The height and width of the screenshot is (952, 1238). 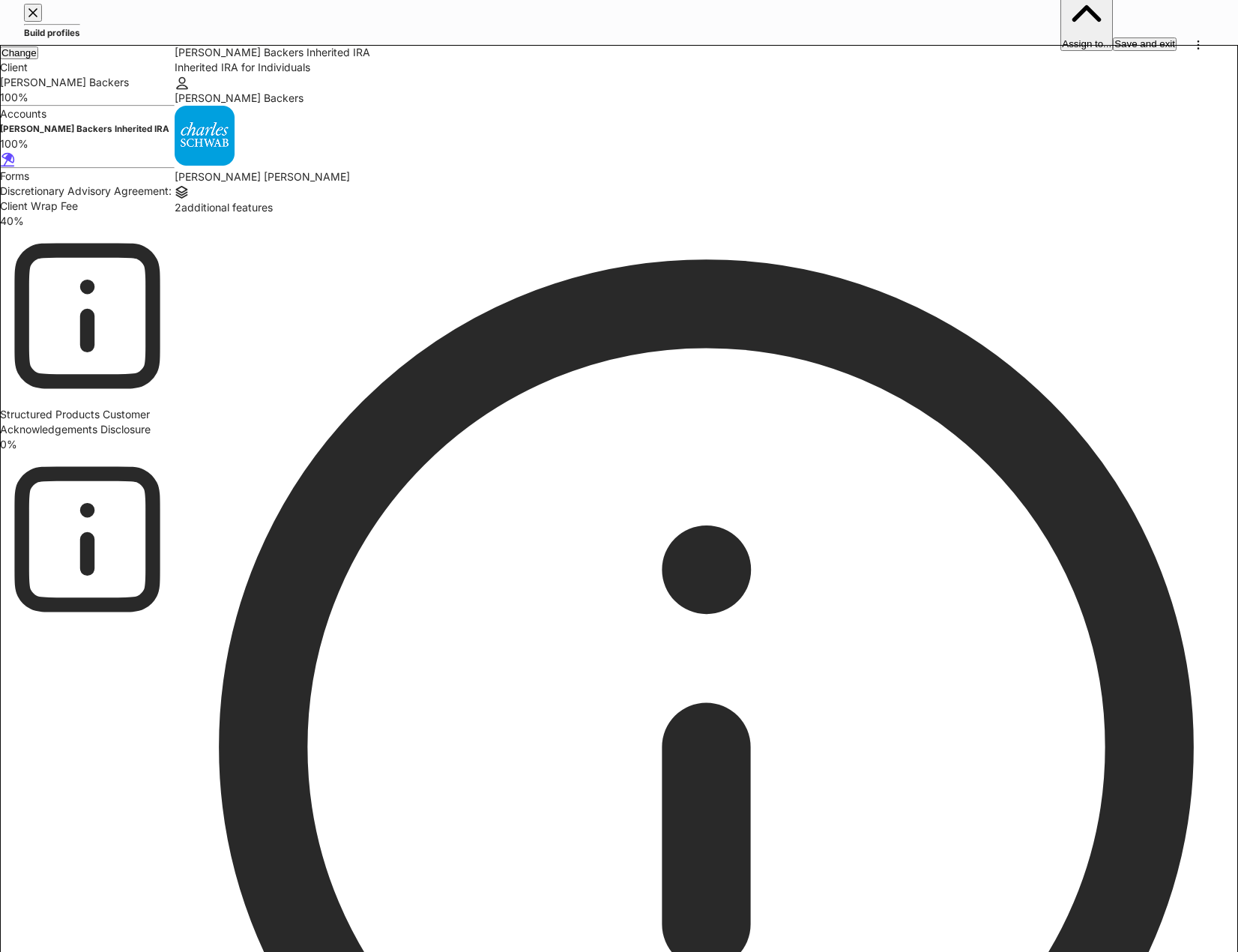 What do you see at coordinates (52, 33) in the screenshot?
I see `h5: Build profiles` at bounding box center [52, 33].